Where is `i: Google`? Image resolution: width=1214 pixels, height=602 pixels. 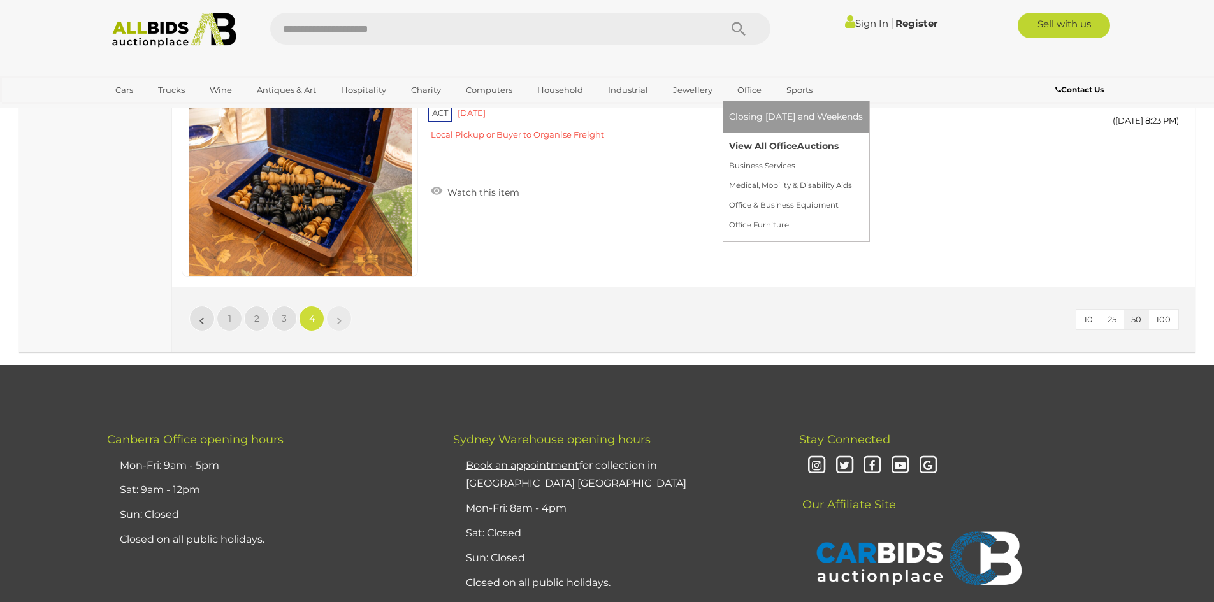 i: Google is located at coordinates (928, 466).